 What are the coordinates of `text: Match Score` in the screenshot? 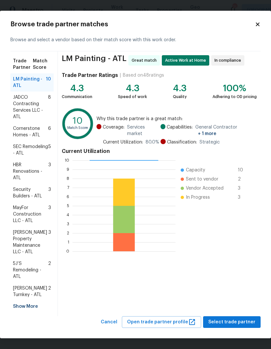 It's located at (78, 128).